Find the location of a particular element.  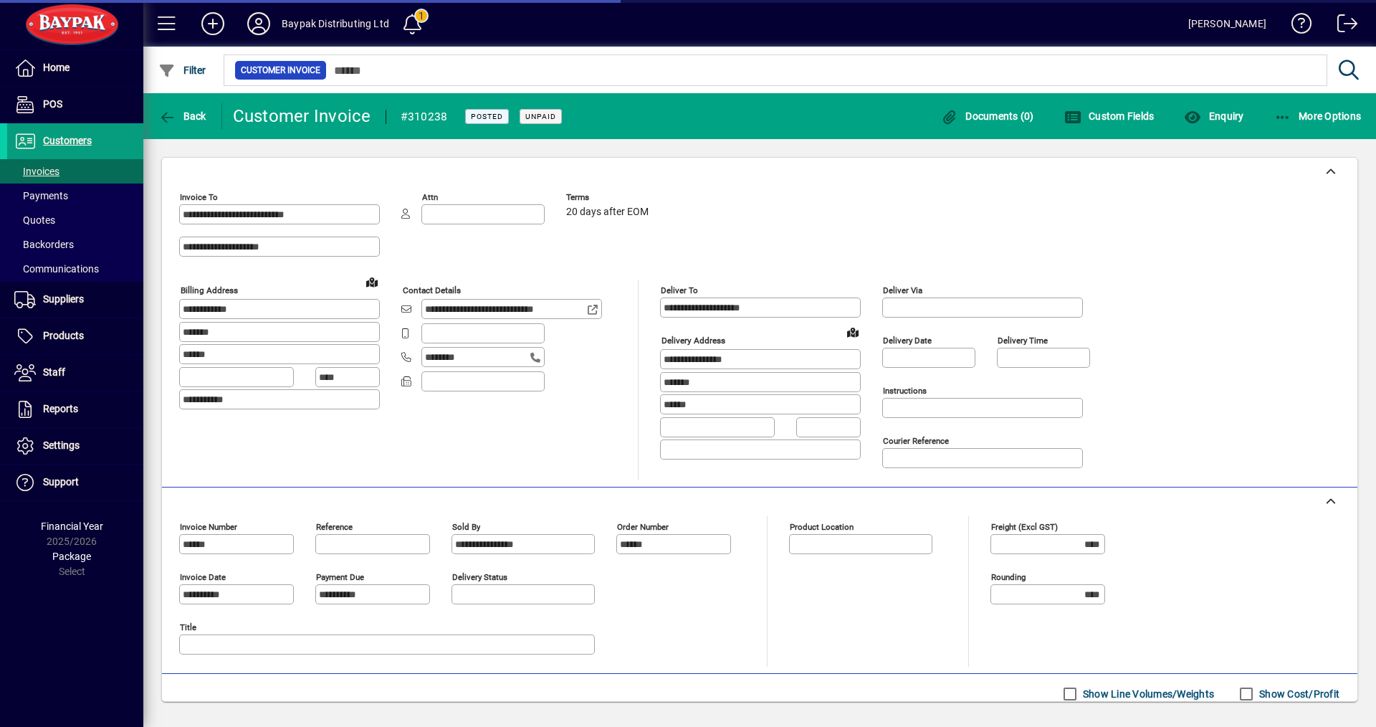

button: Filter is located at coordinates (182, 70).